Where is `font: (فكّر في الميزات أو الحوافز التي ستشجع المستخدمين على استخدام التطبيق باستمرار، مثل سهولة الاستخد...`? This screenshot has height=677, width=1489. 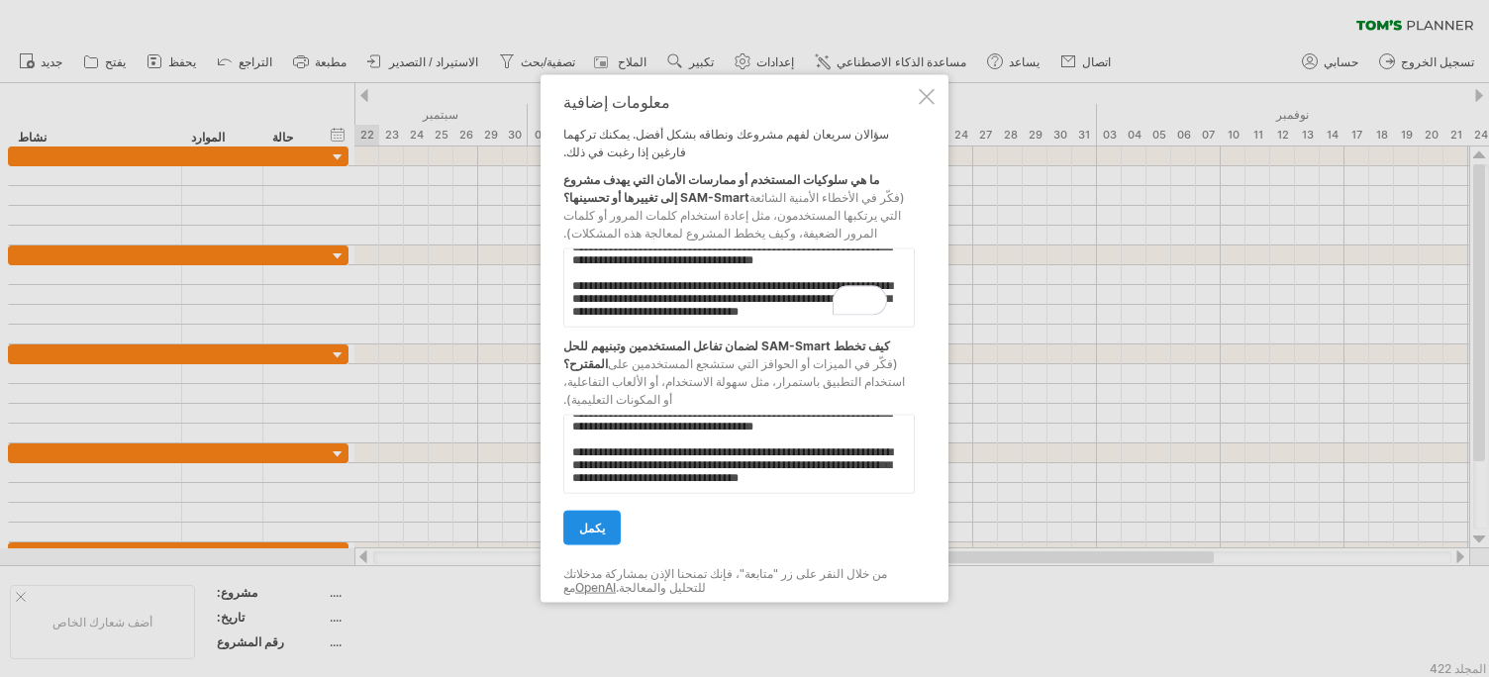 font: (فكّر في الميزات أو الحوافز التي ستشجع المستخدمين على استخدام التطبيق باستمرار، مثل سهولة الاستخد... is located at coordinates (734, 381).